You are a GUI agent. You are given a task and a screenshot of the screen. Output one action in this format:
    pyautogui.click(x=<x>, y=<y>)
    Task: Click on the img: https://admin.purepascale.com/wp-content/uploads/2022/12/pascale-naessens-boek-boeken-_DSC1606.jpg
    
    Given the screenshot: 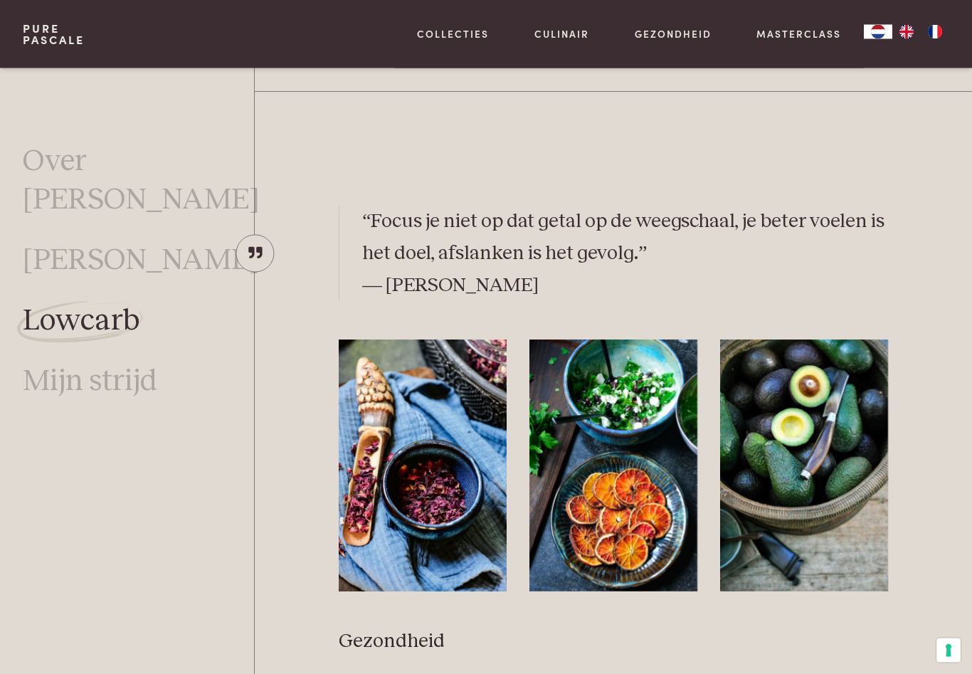 What is the action you would take?
    pyautogui.click(x=423, y=466)
    